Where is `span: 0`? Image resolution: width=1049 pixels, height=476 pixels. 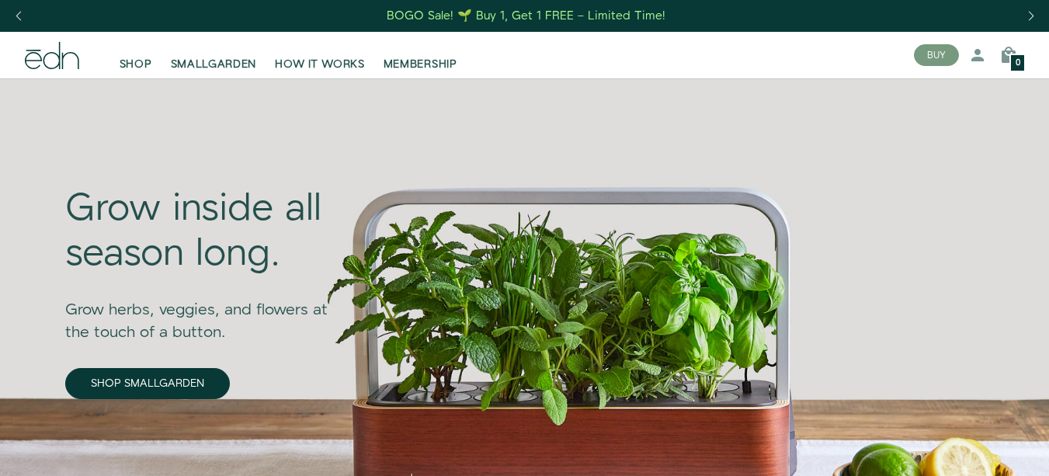 span: 0 is located at coordinates (1018, 63).